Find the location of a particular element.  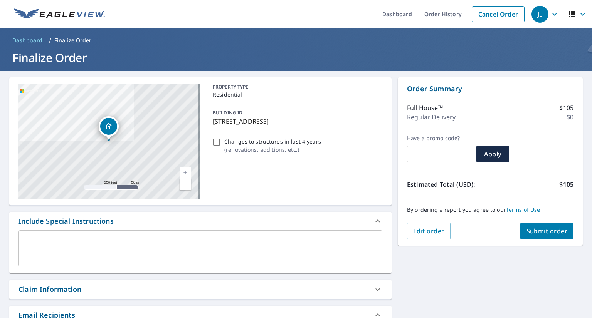

a: Cancel Order is located at coordinates (498, 14).